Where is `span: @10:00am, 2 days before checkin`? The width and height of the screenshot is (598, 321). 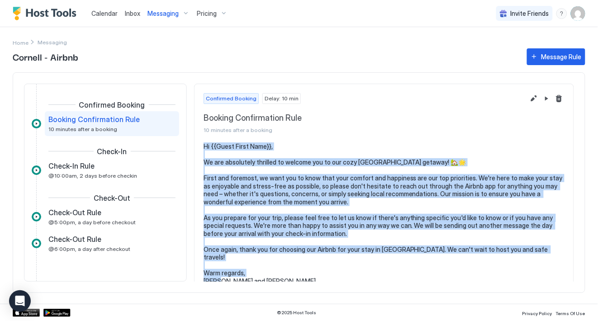
span: @10:00am, 2 days before checkin is located at coordinates (93, 176).